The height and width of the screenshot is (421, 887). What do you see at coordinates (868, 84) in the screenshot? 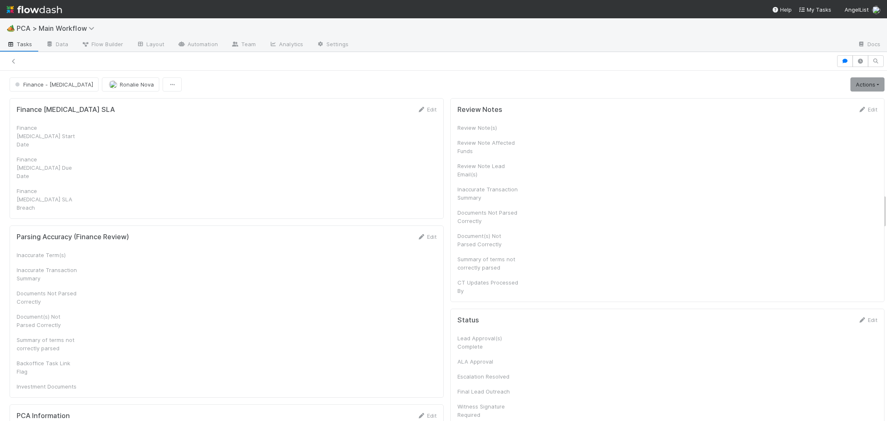
I see `a: Actions` at bounding box center [868, 84].